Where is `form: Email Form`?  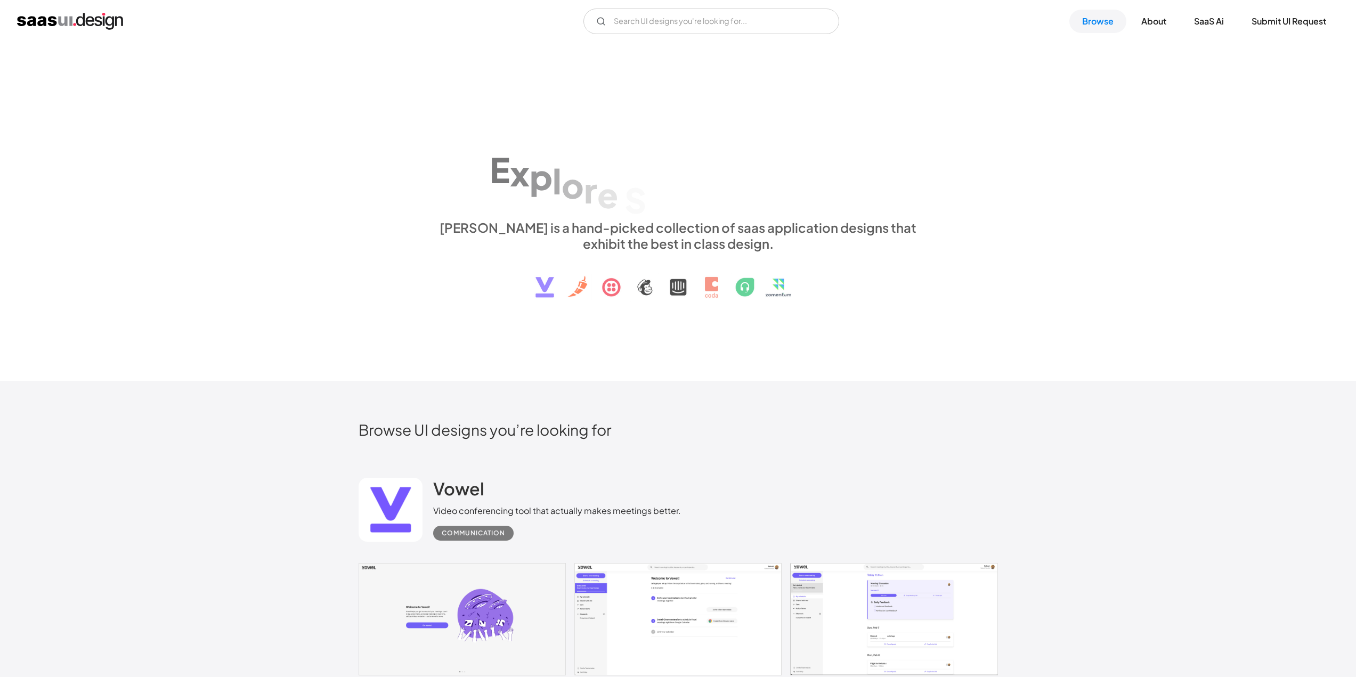
form: Email Form is located at coordinates (711, 21).